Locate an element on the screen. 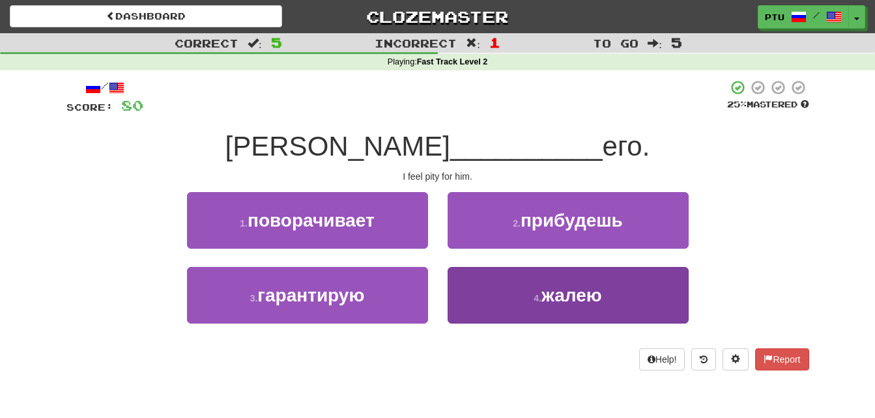 The image size is (875, 418). button: 4.жалею is located at coordinates (568, 295).